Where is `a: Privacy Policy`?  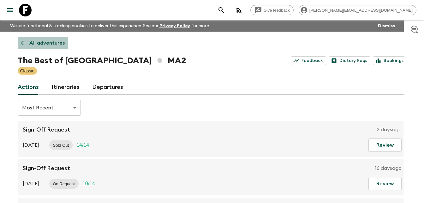 a: Privacy Policy is located at coordinates (174, 26).